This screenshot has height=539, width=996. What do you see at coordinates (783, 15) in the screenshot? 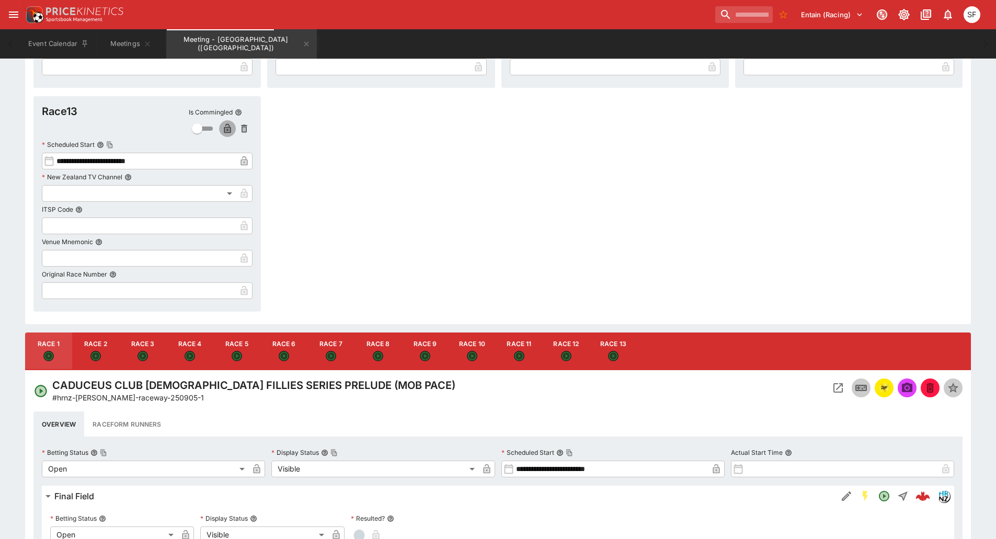
I see `button: No Bookmarks` at bounding box center [783, 15].